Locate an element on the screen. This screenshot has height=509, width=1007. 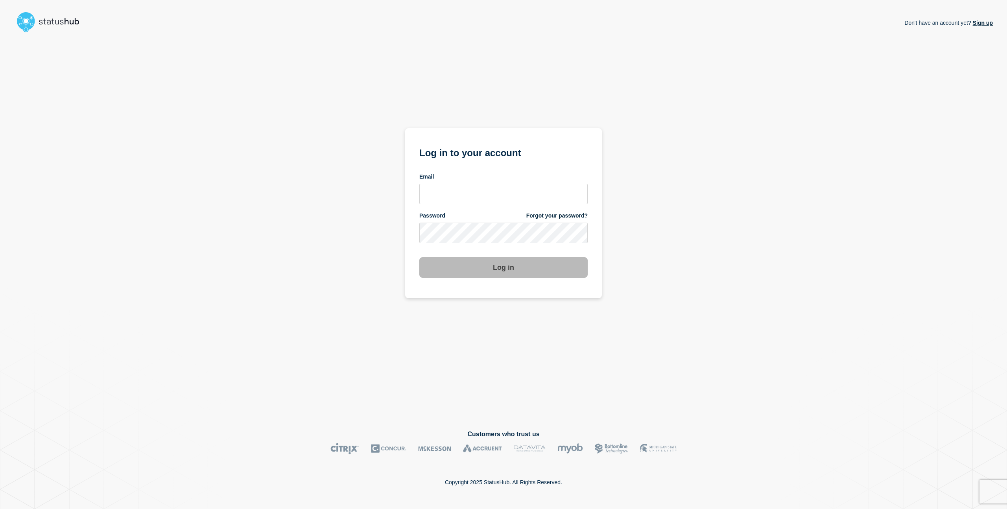
a: Sign up is located at coordinates (982, 23).